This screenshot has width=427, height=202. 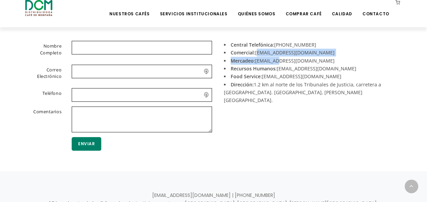 I want to click on a: Calidad, so click(x=341, y=8).